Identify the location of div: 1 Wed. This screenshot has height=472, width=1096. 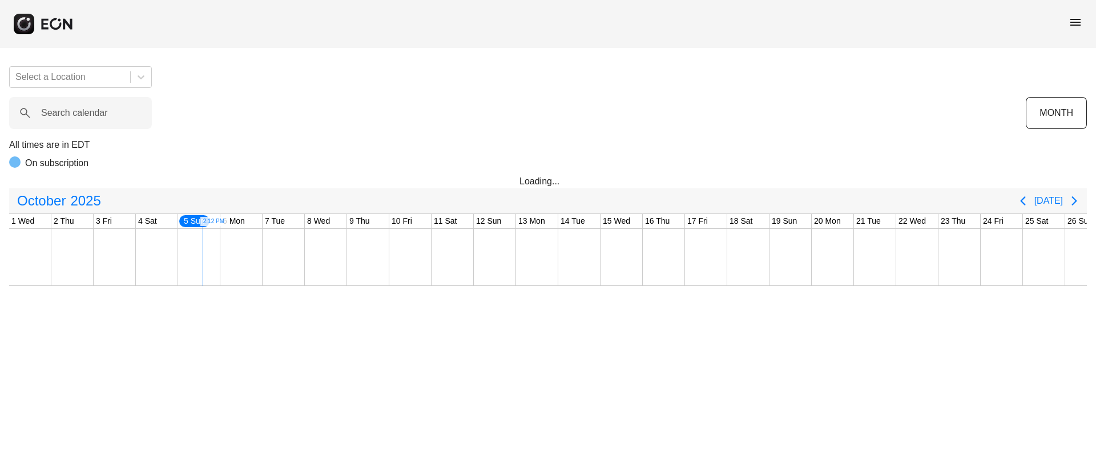
(23, 221).